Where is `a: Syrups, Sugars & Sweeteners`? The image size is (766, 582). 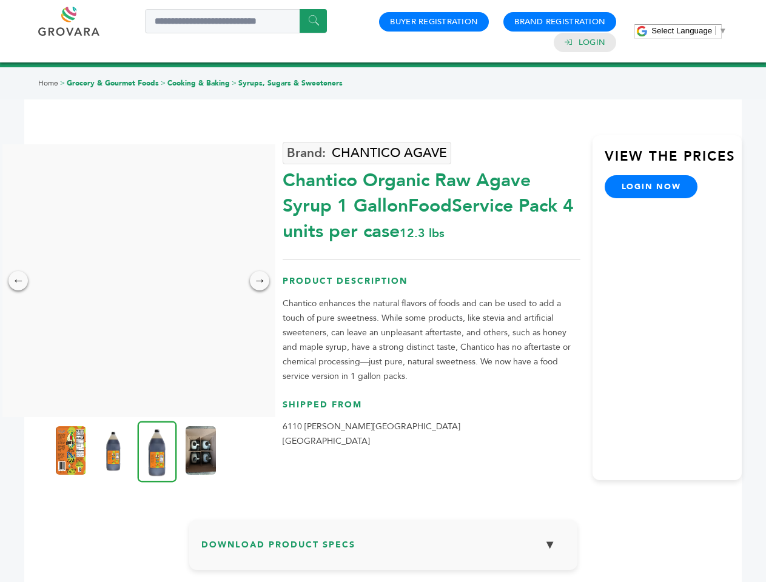
a: Syrups, Sugars & Sweeteners is located at coordinates (290, 83).